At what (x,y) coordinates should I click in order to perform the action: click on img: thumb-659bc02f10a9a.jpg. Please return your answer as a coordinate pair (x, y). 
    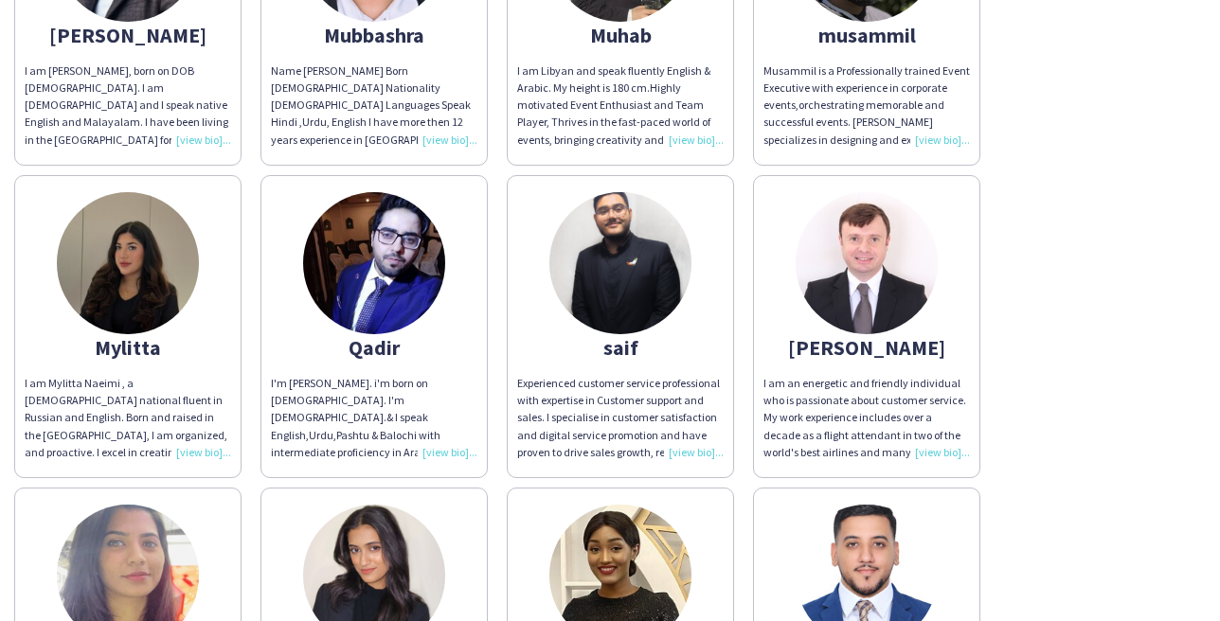
    Looking at the image, I should click on (374, 263).